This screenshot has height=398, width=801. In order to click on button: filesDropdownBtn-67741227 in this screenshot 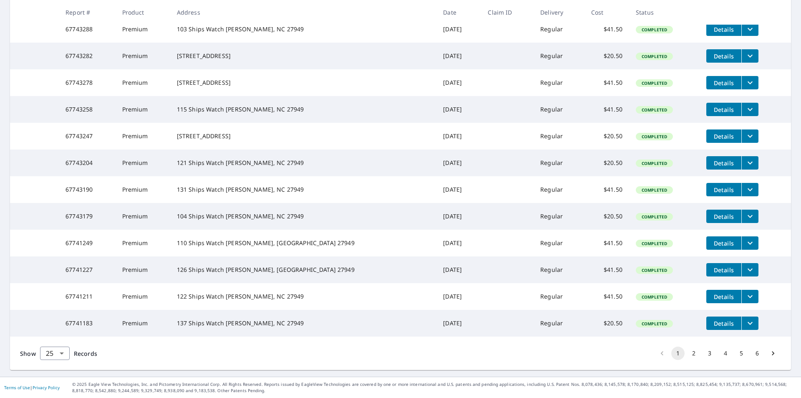, I will do `click(750, 270)`.